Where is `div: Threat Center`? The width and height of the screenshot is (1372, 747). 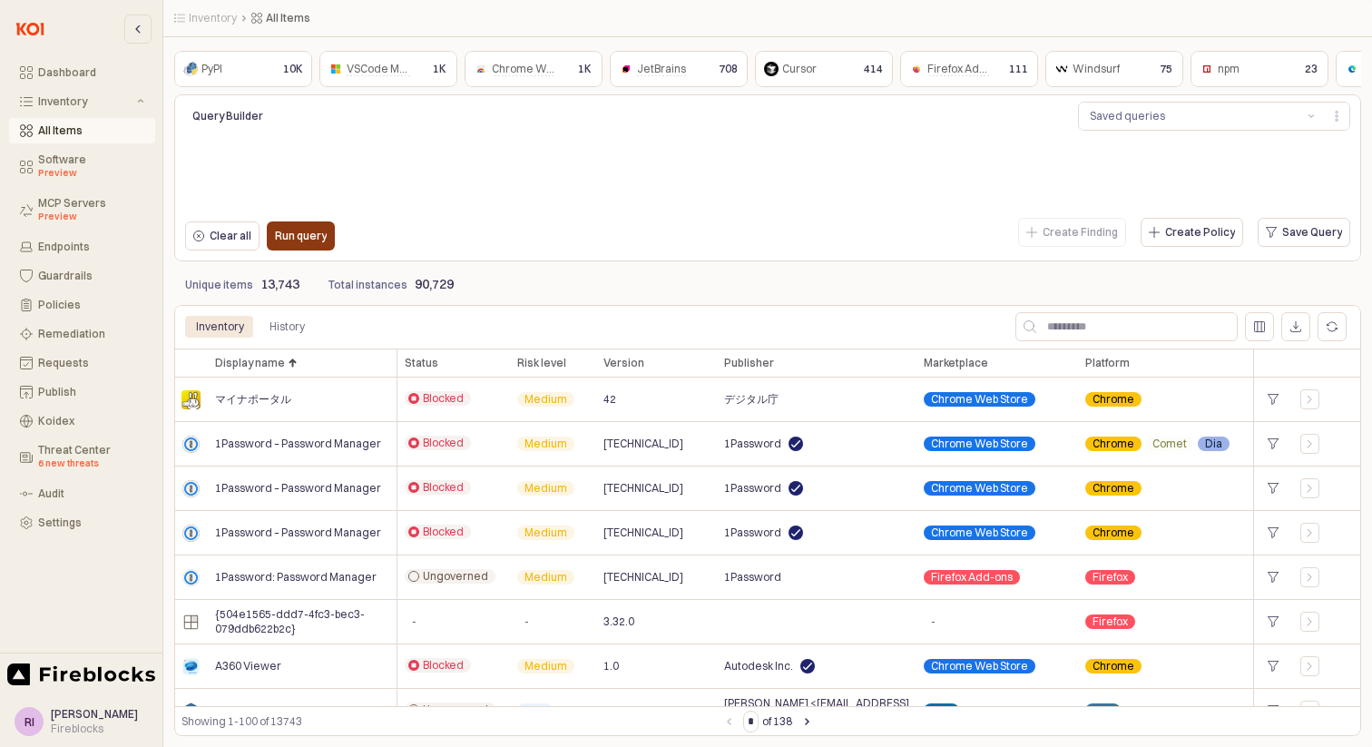 div: Threat Center is located at coordinates (91, 457).